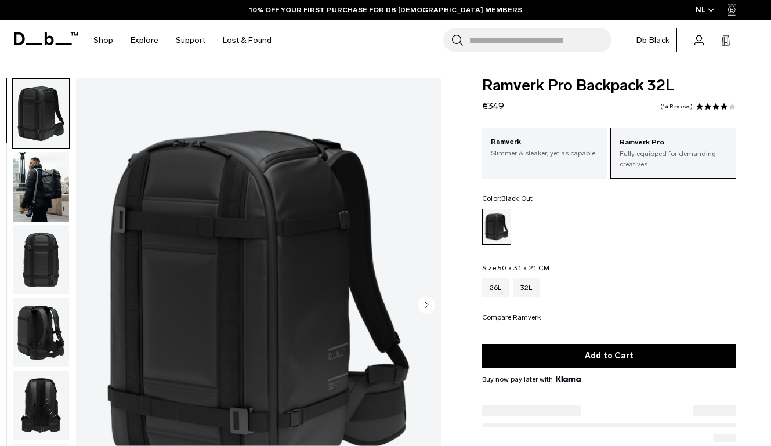  Describe the element at coordinates (495, 288) in the screenshot. I see `a: 26L` at that location.